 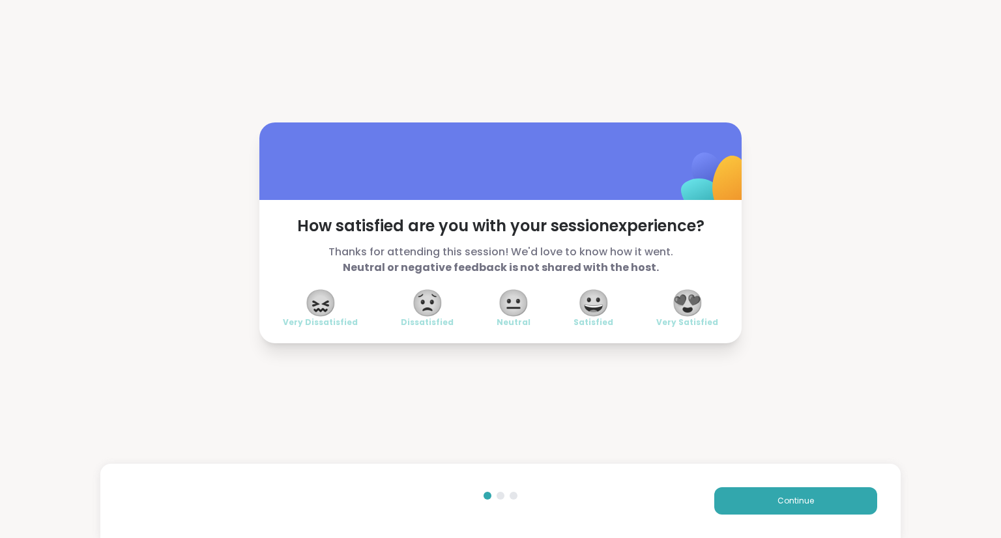 I want to click on span: Satisfied, so click(x=593, y=323).